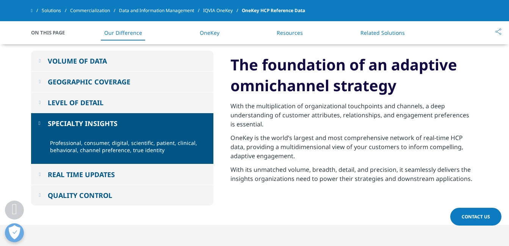 The image size is (509, 246). I want to click on p: Professional, consumer, digital, scientific, patient, clinical, behavioral, channel preference, t..., so click(129, 149).